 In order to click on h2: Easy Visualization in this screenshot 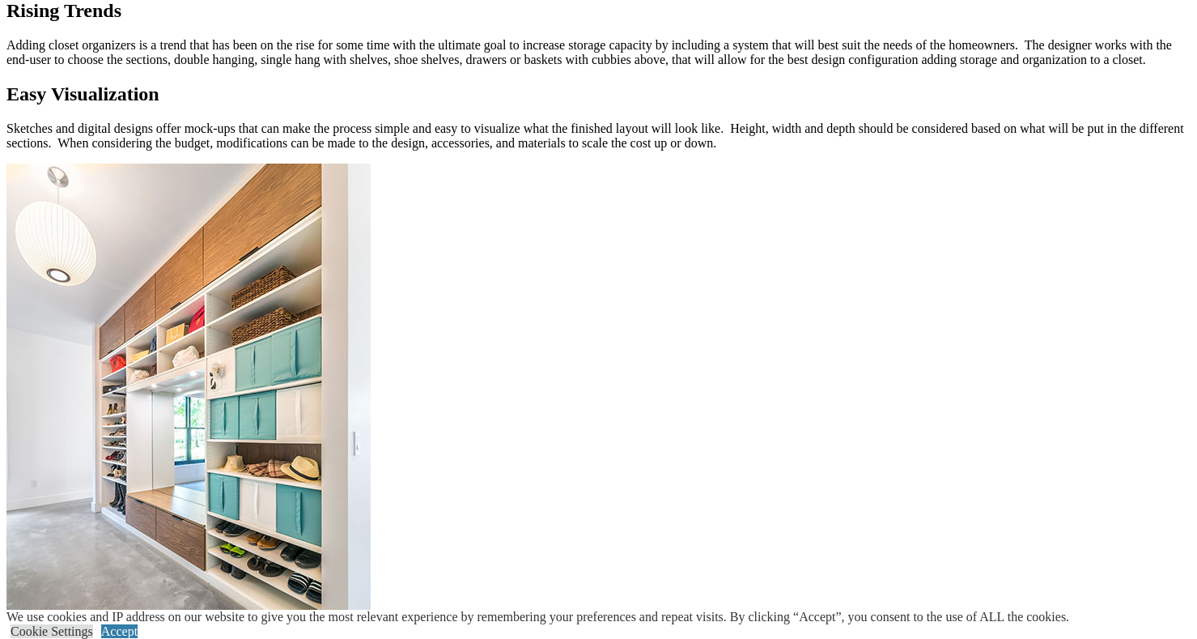, I will do `click(598, 94)`.